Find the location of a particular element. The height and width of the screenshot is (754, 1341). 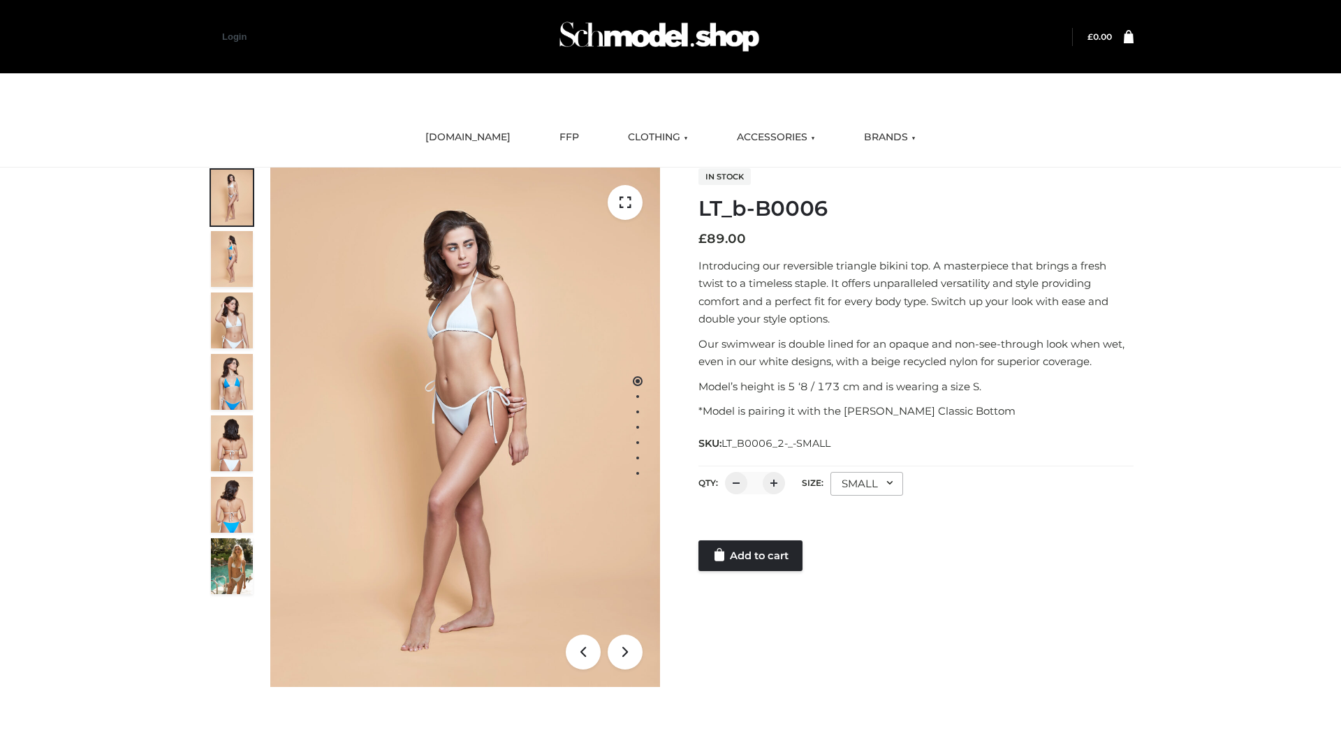

img: ArielClassicBikiniTop_CloudNine_AzureSky_OW114ECO_1-scaled.jpg is located at coordinates (232, 198).